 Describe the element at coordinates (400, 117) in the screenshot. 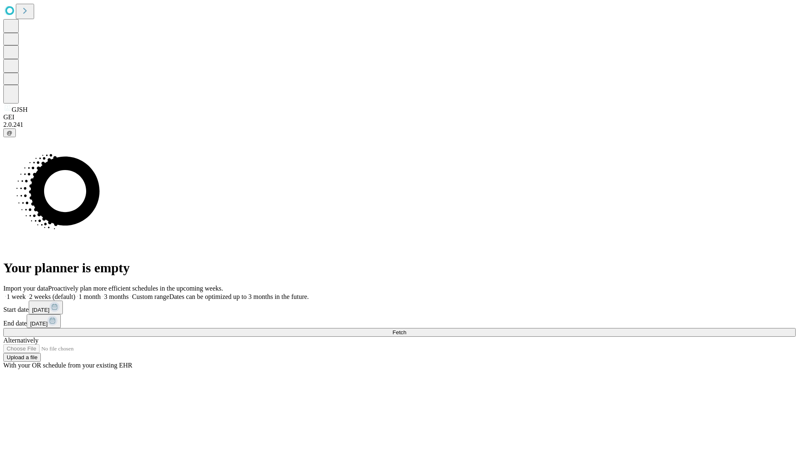

I see `div: GEI` at that location.